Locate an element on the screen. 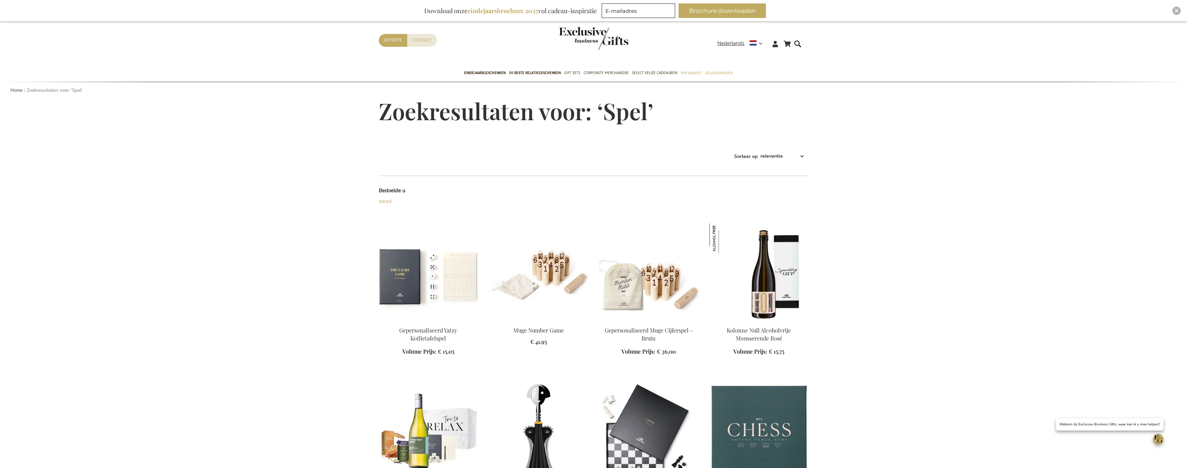 The image size is (1187, 468). a: Kolonne Null Non-Alcoholic Sparkling Rosé Kolonne Null Alcoholvrije Mousserende Rosé is located at coordinates (759, 321).